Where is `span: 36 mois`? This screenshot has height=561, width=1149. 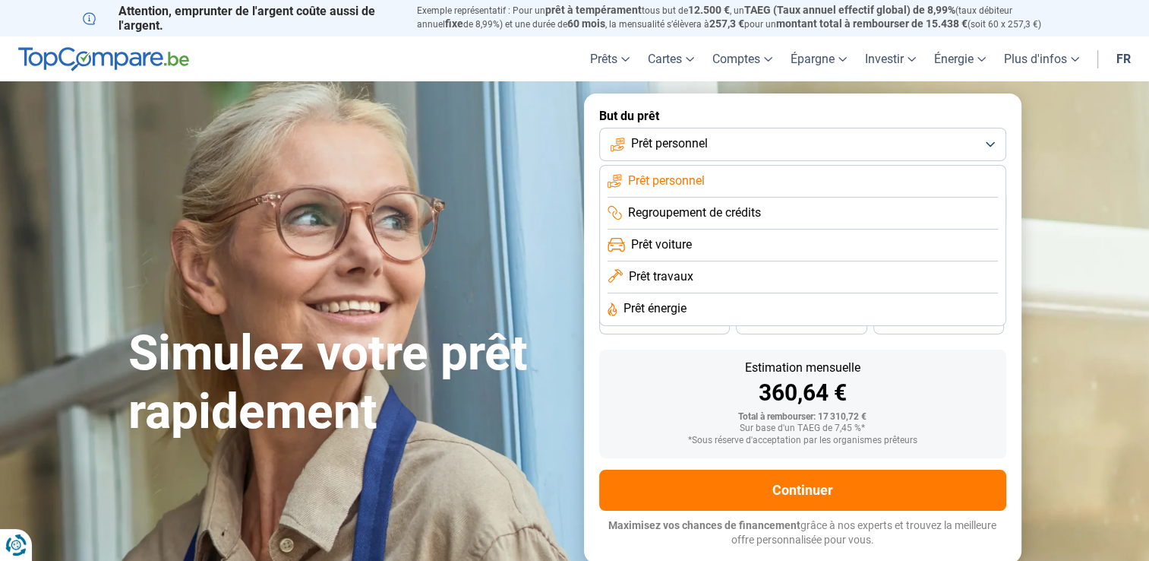
span: 36 mois is located at coordinates (665, 323).